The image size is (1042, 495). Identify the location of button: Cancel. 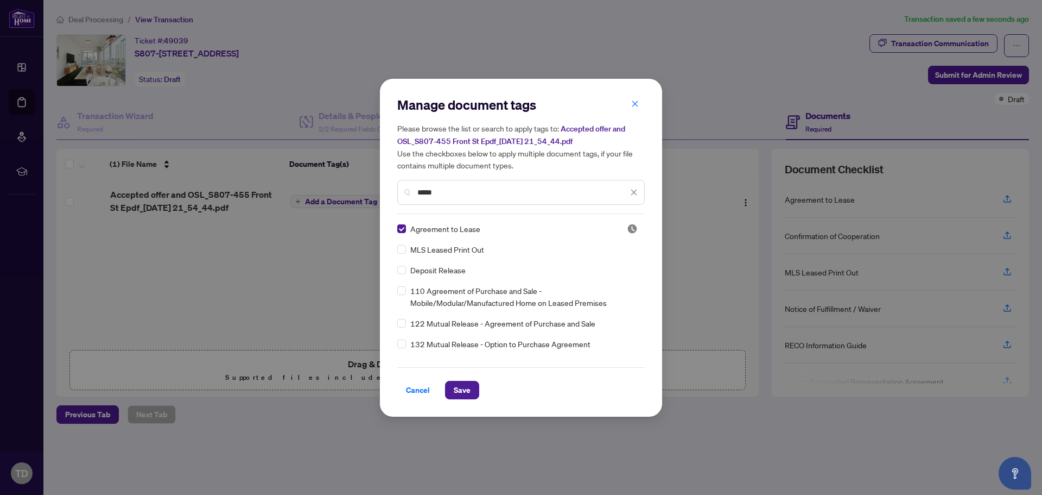
(418, 390).